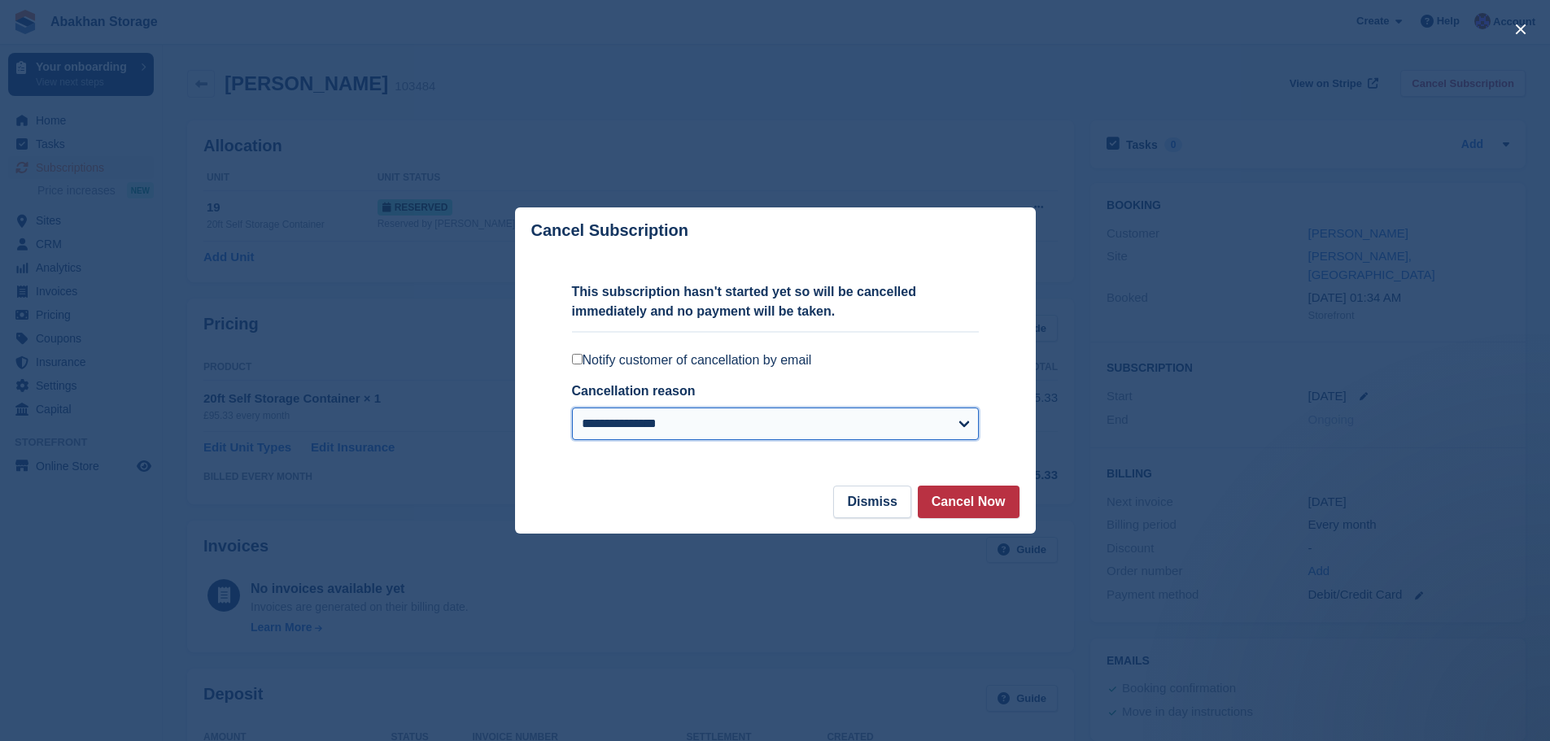  Describe the element at coordinates (775, 302) in the screenshot. I see `p: This subscription hasn't started yet so will be cancelled immediately and no payment will be taken.` at that location.